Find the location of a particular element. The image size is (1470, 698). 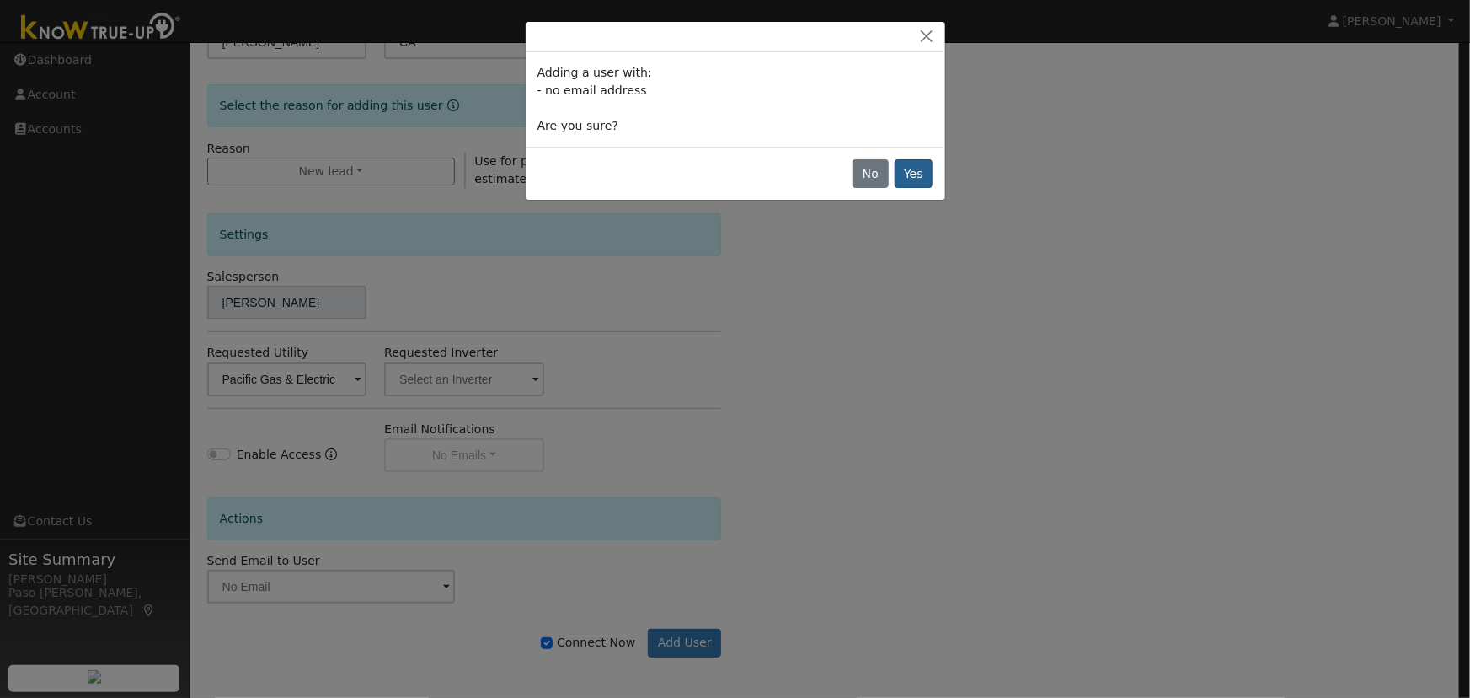

span: Are you sure? is located at coordinates (578, 126).